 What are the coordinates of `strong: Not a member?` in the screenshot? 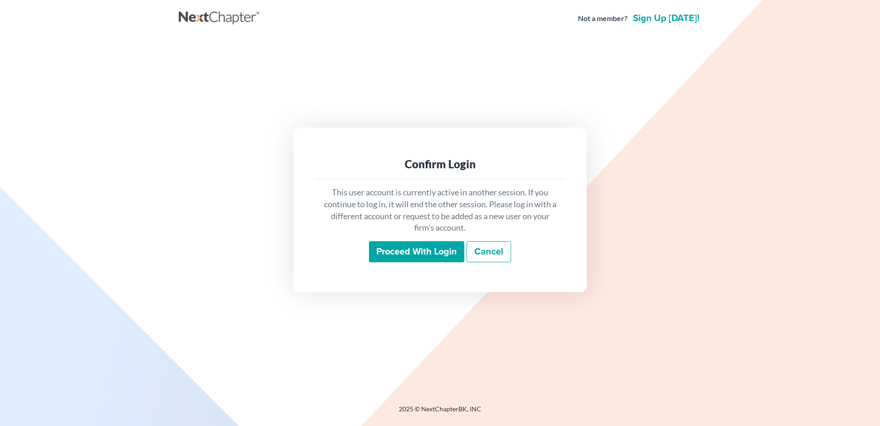 It's located at (602, 18).